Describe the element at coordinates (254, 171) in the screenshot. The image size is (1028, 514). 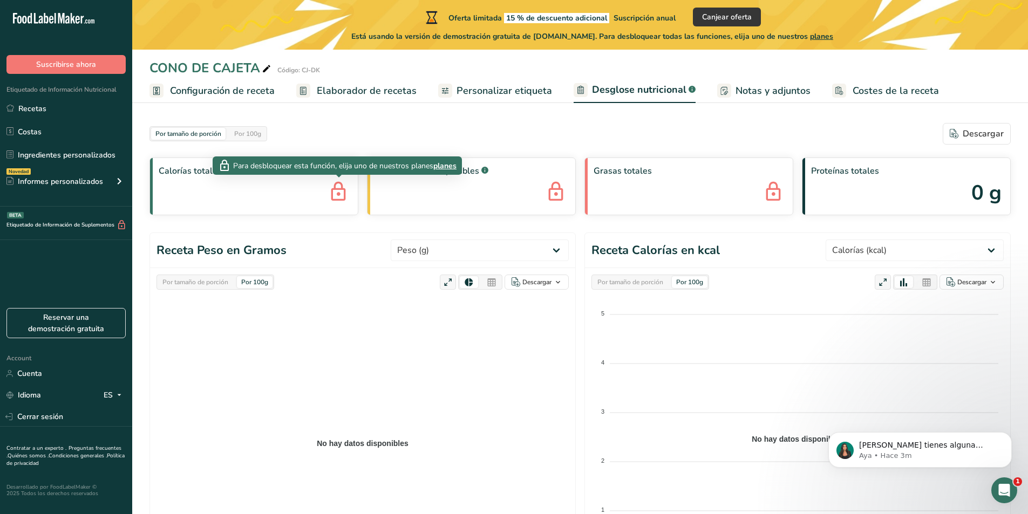
I see `span: Calorías totales` at that location.